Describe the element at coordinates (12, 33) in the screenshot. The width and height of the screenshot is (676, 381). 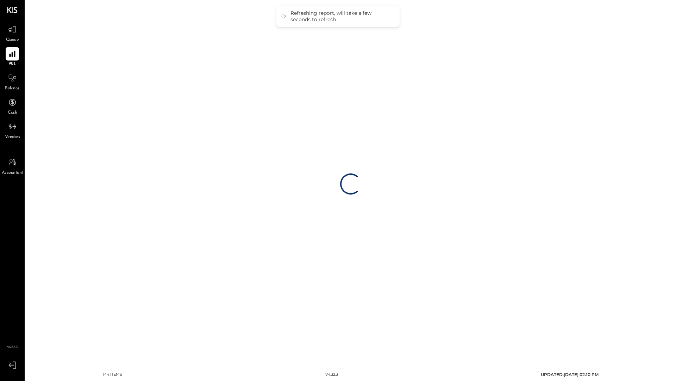
I see `a: Queue` at that location.